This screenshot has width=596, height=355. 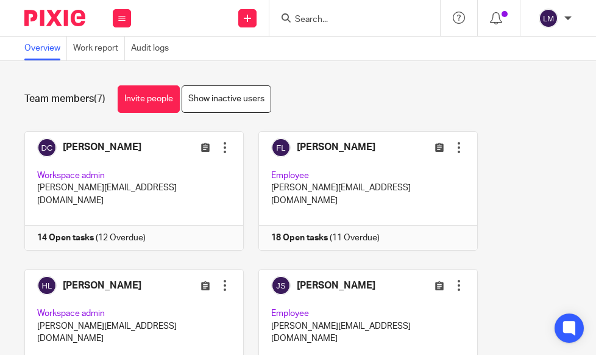 I want to click on a: Invite people, so click(x=149, y=99).